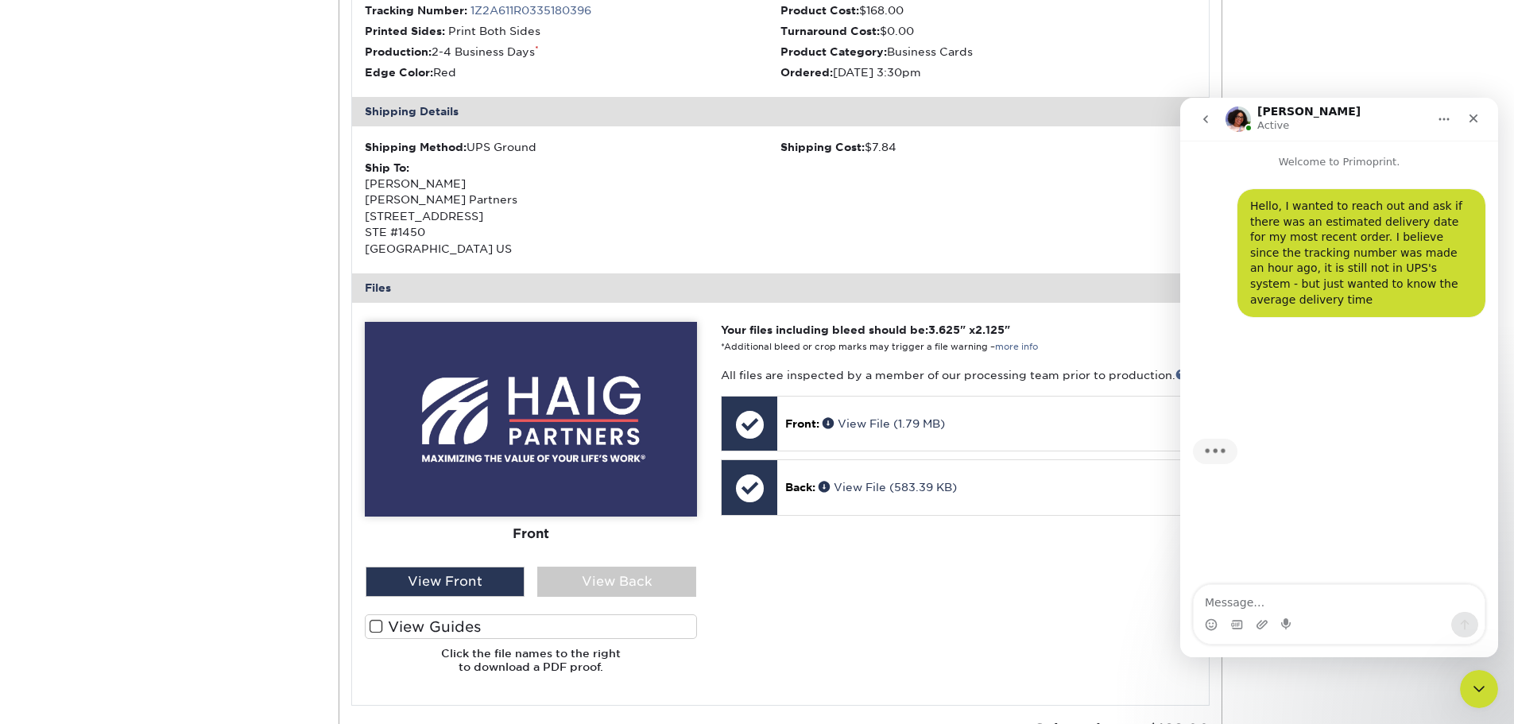 Image resolution: width=1514 pixels, height=724 pixels. I want to click on span: Back:, so click(800, 487).